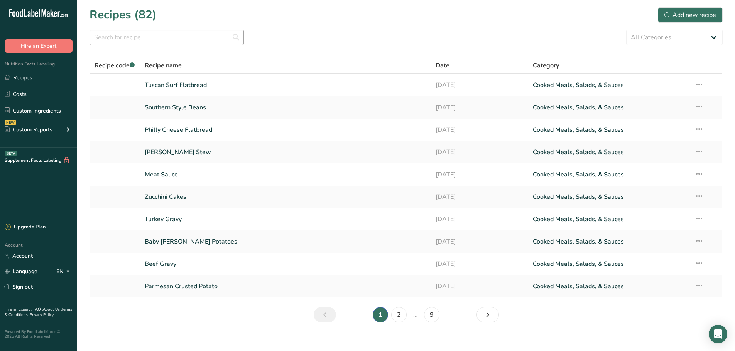  What do you see at coordinates (488, 315) in the screenshot?
I see `a: Next page` at bounding box center [488, 315].